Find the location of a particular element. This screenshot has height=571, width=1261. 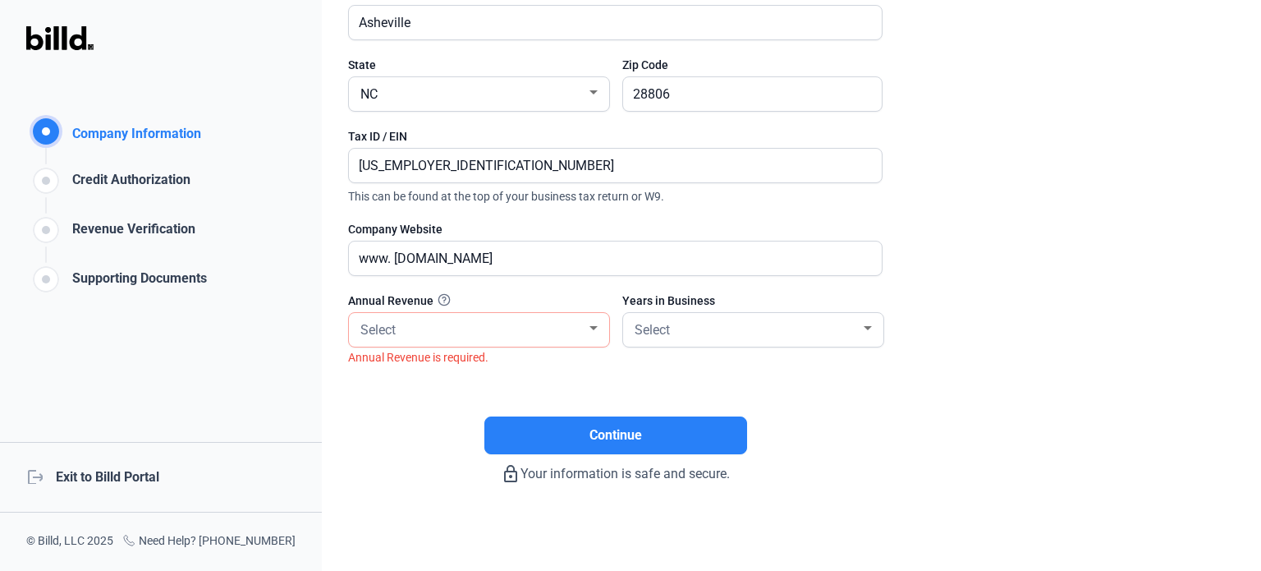

div: © Billd, LLC 2025 is located at coordinates (70, 541).